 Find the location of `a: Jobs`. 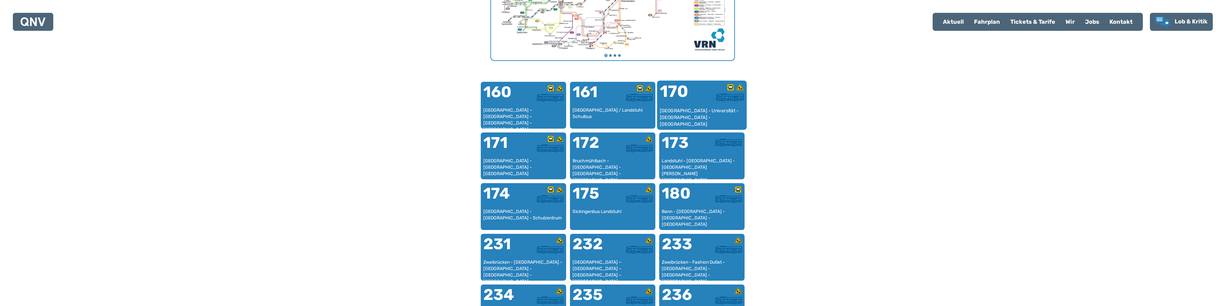

a: Jobs is located at coordinates (1092, 22).